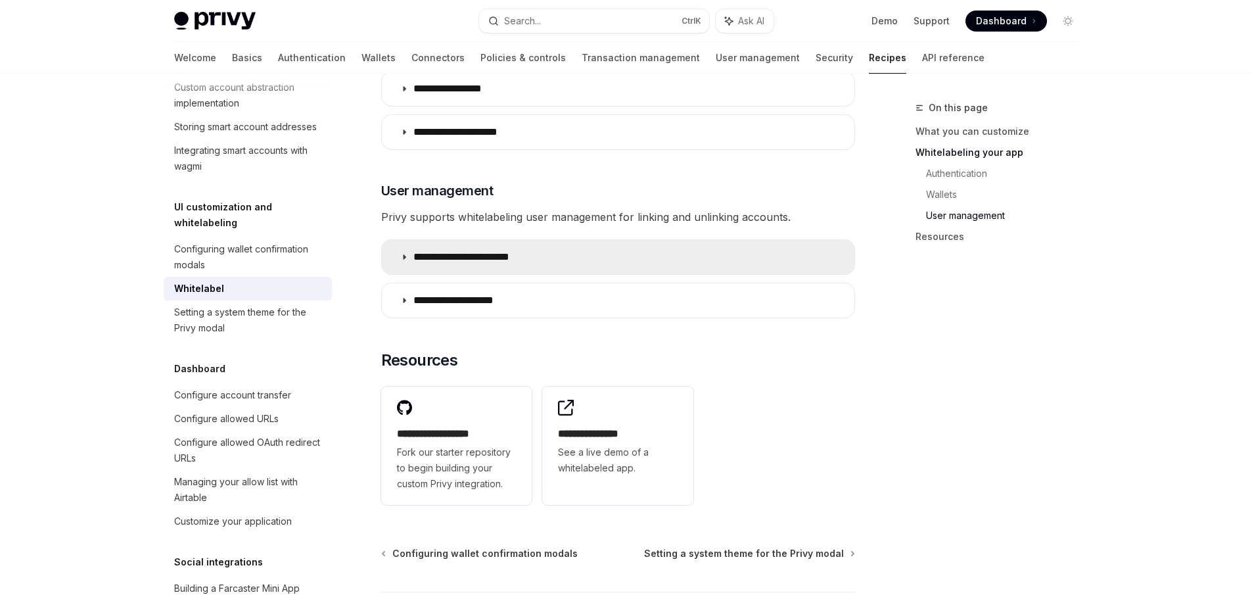  I want to click on a: Transaction management, so click(641, 58).